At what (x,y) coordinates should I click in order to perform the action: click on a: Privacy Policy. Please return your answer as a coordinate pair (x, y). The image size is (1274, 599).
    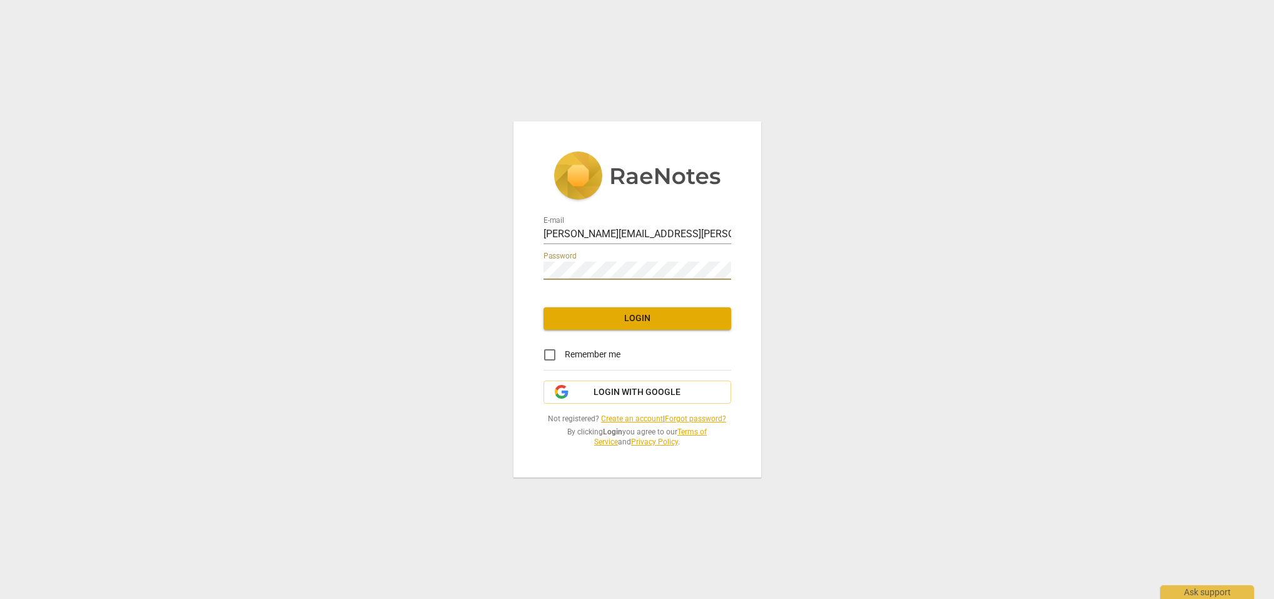
    Looking at the image, I should click on (654, 442).